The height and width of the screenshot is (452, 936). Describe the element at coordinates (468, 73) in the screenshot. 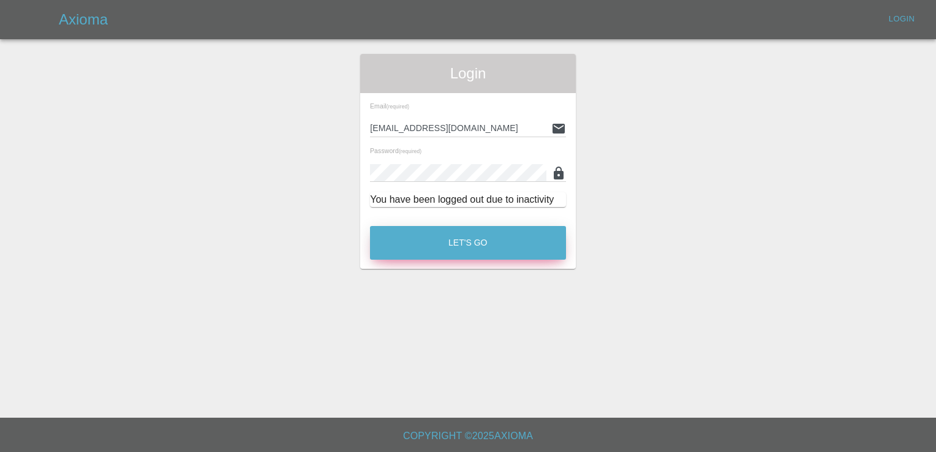

I see `span: Login` at that location.